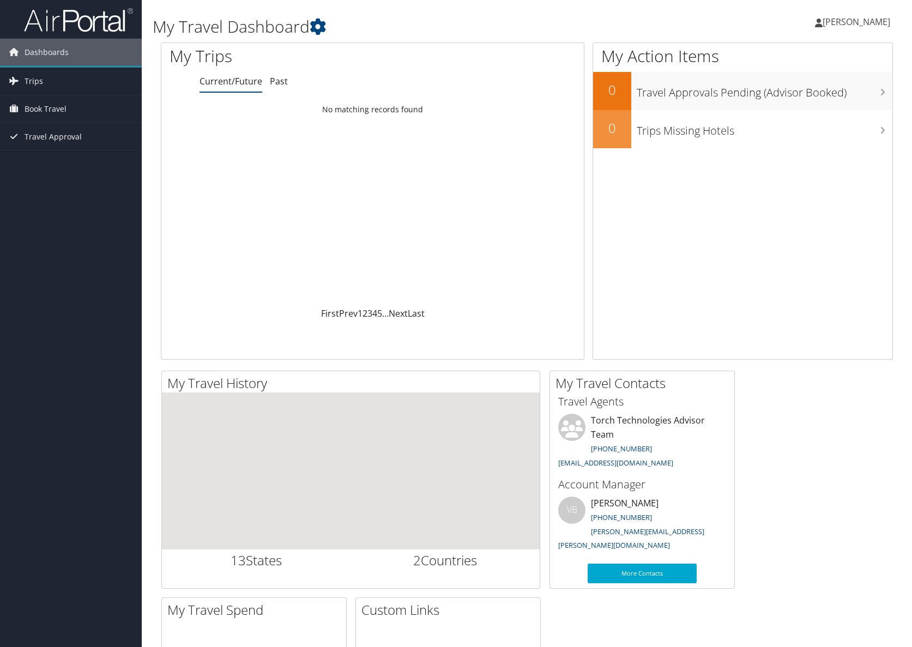  I want to click on a: First, so click(330, 313).